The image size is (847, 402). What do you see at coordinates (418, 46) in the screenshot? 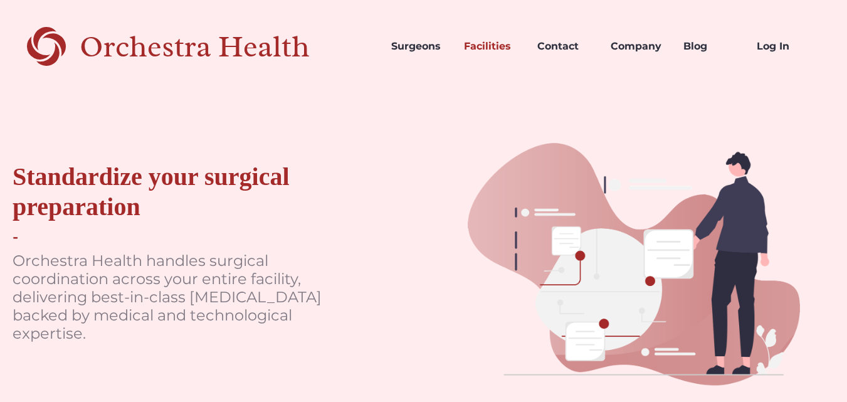
I see `a: Surgeons` at bounding box center [418, 46].